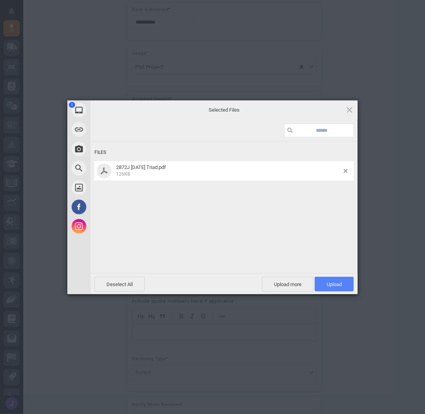 The image size is (425, 414). Describe the element at coordinates (288, 284) in the screenshot. I see `span: Upload more` at that location.